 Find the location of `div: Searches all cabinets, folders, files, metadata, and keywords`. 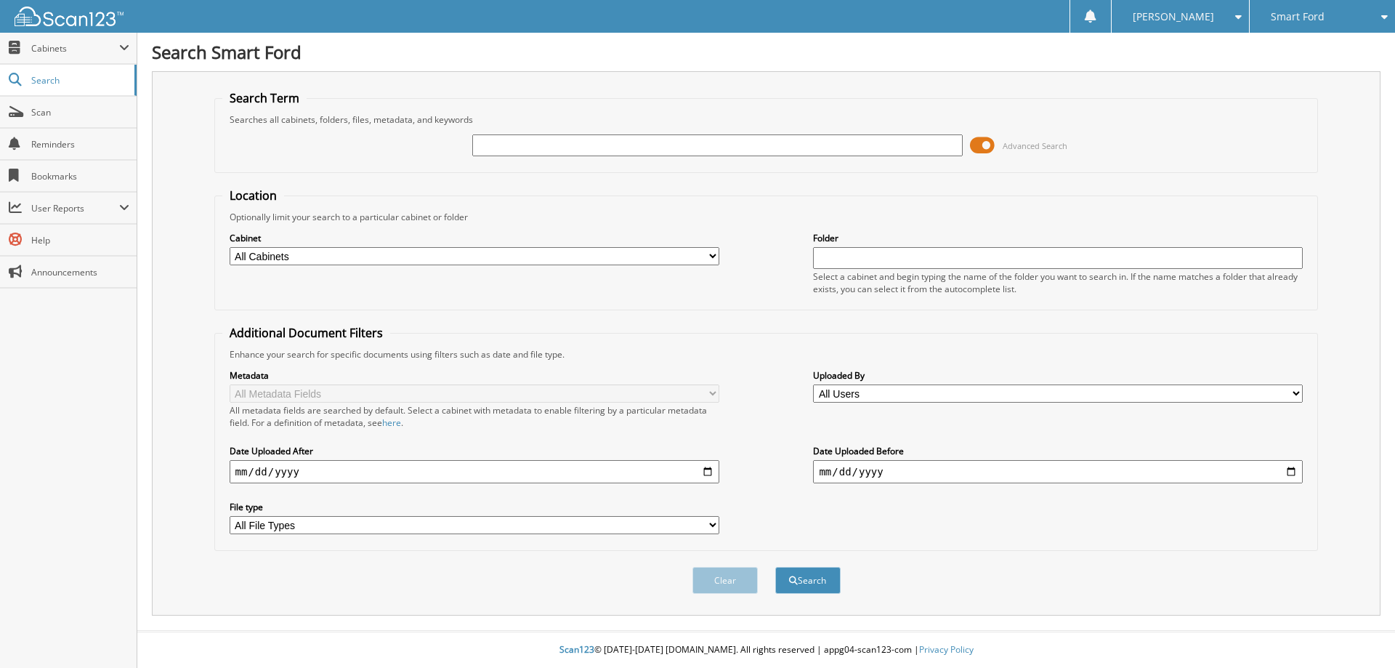

div: Searches all cabinets, folders, files, metadata, and keywords is located at coordinates (767, 119).